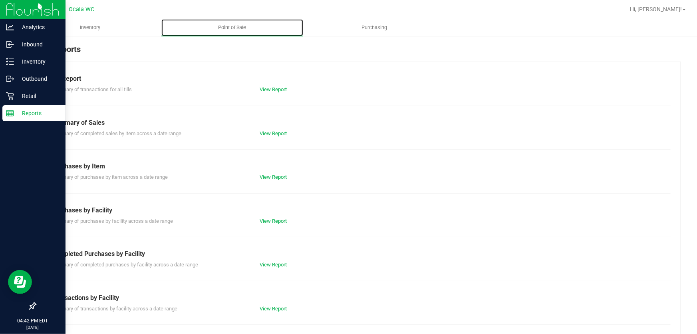 The width and height of the screenshot is (697, 334). What do you see at coordinates (10, 79) in the screenshot?
I see `inline-svg: Outbound` at bounding box center [10, 79].